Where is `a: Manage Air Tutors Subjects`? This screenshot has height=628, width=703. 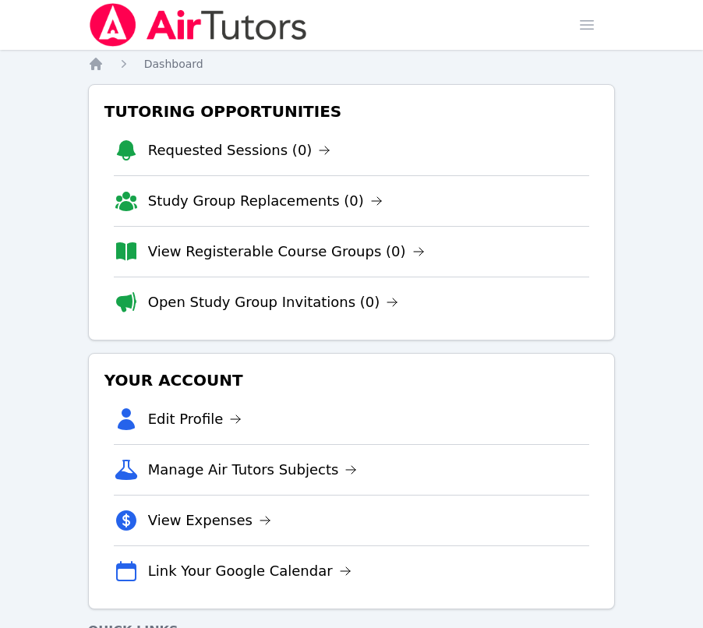
a: Manage Air Tutors Subjects is located at coordinates (252, 470).